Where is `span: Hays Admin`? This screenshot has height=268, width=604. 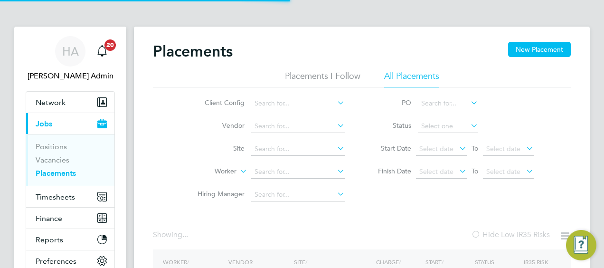 span: Hays Admin is located at coordinates (70, 76).